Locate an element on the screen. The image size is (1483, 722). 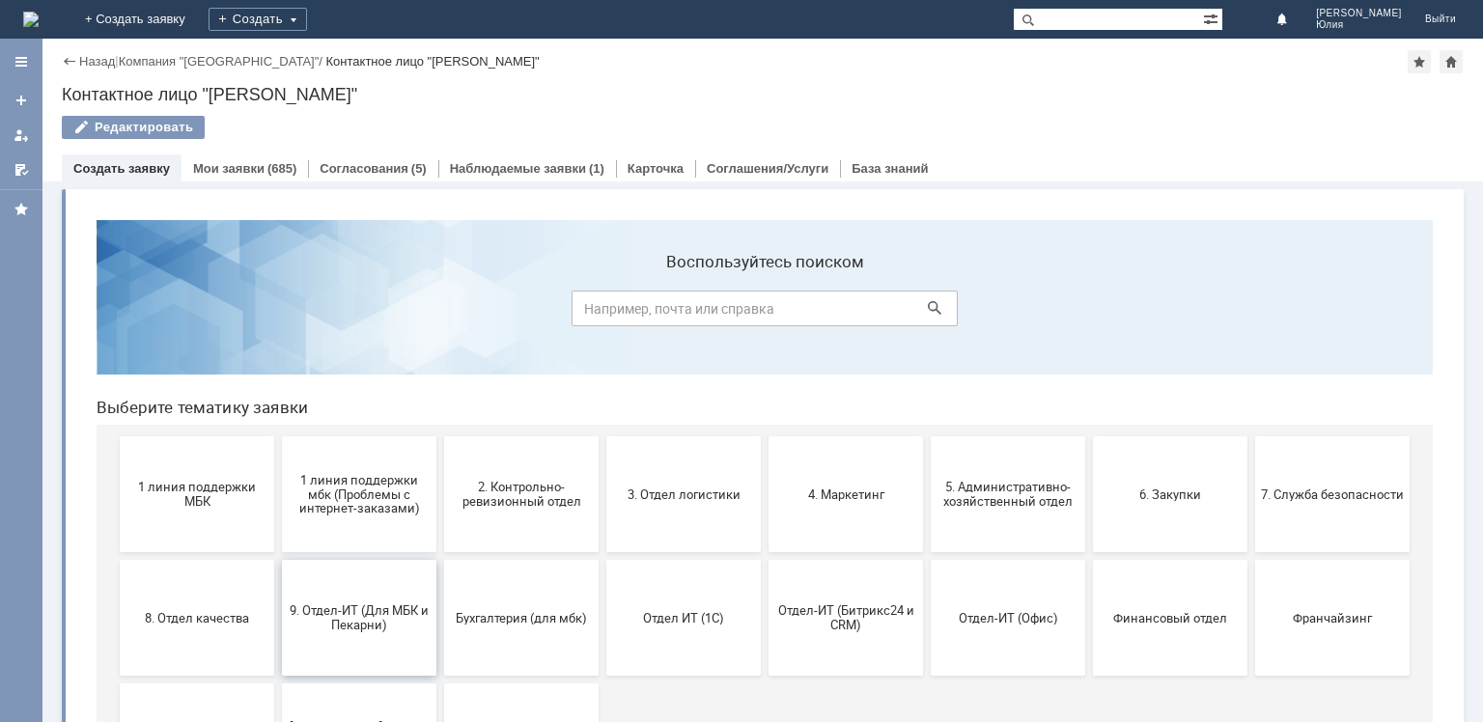
button: 8. Отдел качества is located at coordinates (116, 413).